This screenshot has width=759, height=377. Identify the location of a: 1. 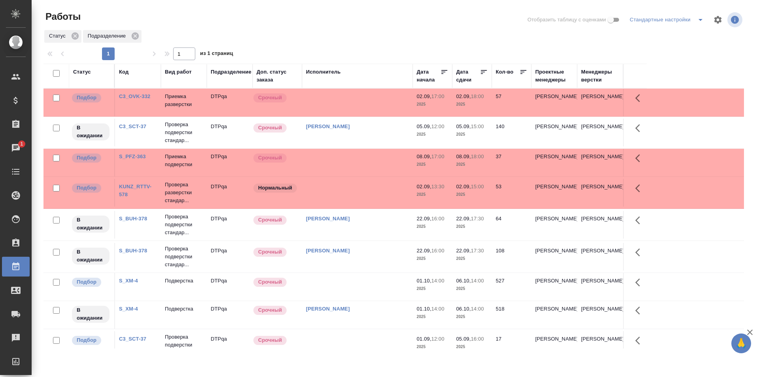
(16, 148).